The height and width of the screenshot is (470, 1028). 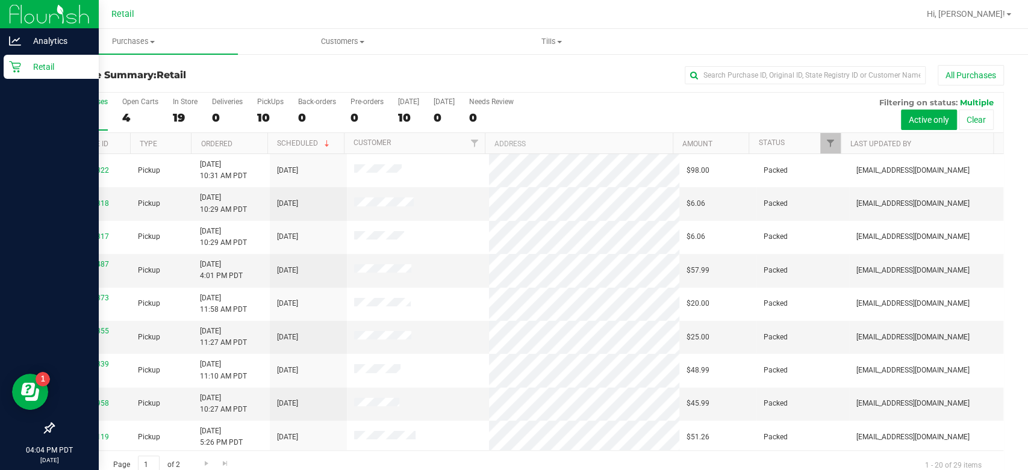 What do you see at coordinates (579, 143) in the screenshot?
I see `th: Address` at bounding box center [579, 143].